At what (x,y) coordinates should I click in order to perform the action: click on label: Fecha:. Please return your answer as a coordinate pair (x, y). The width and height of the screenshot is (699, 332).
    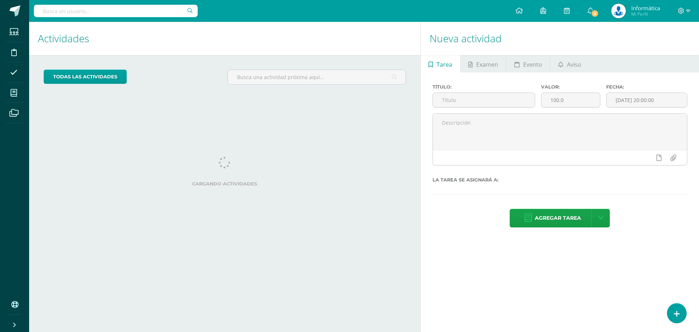
    Looking at the image, I should click on (647, 87).